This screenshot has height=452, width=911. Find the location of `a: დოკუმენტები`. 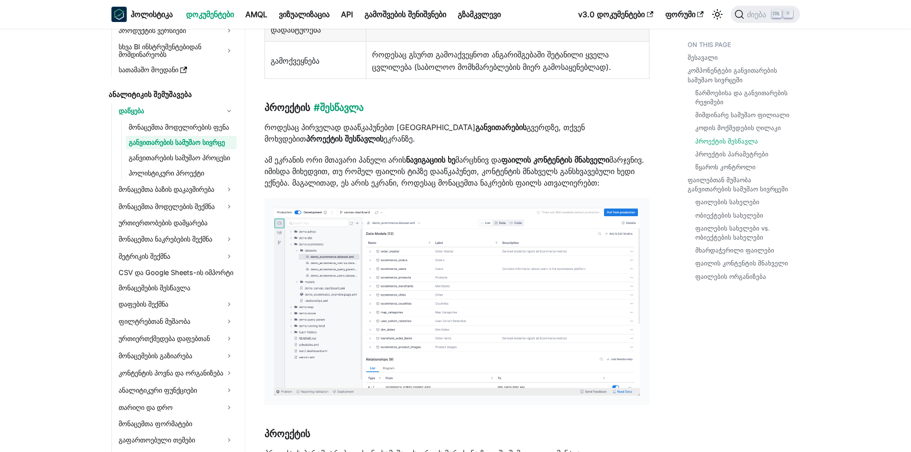

a: დოკუმენტები is located at coordinates (210, 14).